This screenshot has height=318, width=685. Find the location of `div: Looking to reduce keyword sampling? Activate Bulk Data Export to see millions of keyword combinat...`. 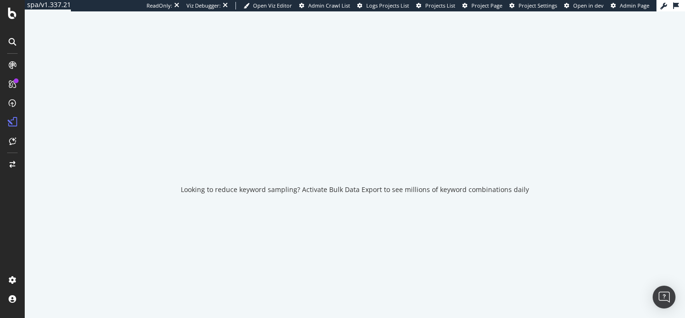

div: Looking to reduce keyword sampling? Activate Bulk Data Export to see millions of keyword combinat... is located at coordinates (355, 190).